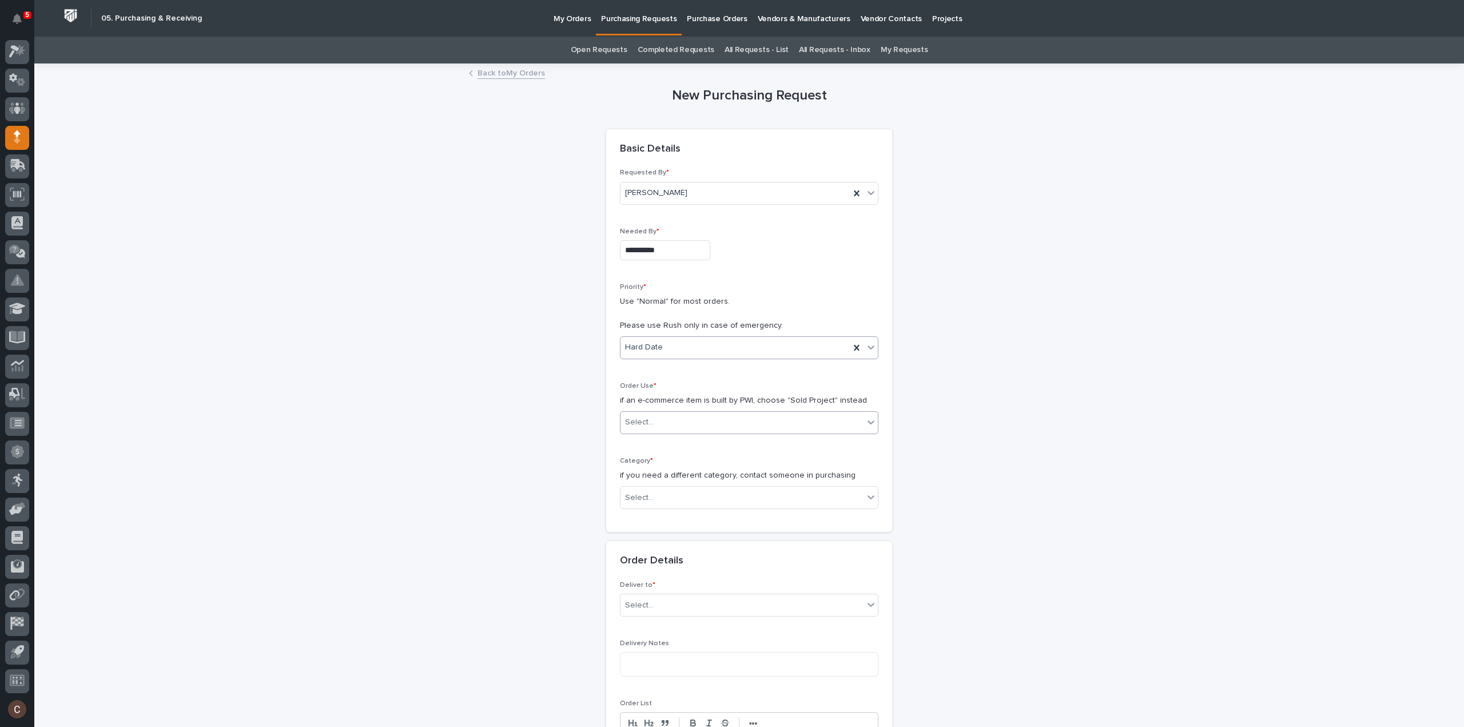  I want to click on span: Order Use, so click(638, 386).